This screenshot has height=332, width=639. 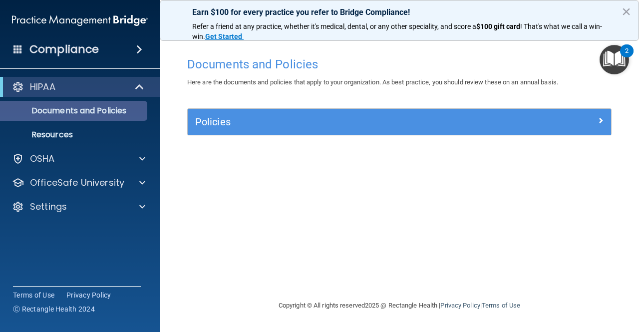 What do you see at coordinates (397, 31) in the screenshot?
I see `span: ! That's what we call a win-win.` at bounding box center [397, 31].